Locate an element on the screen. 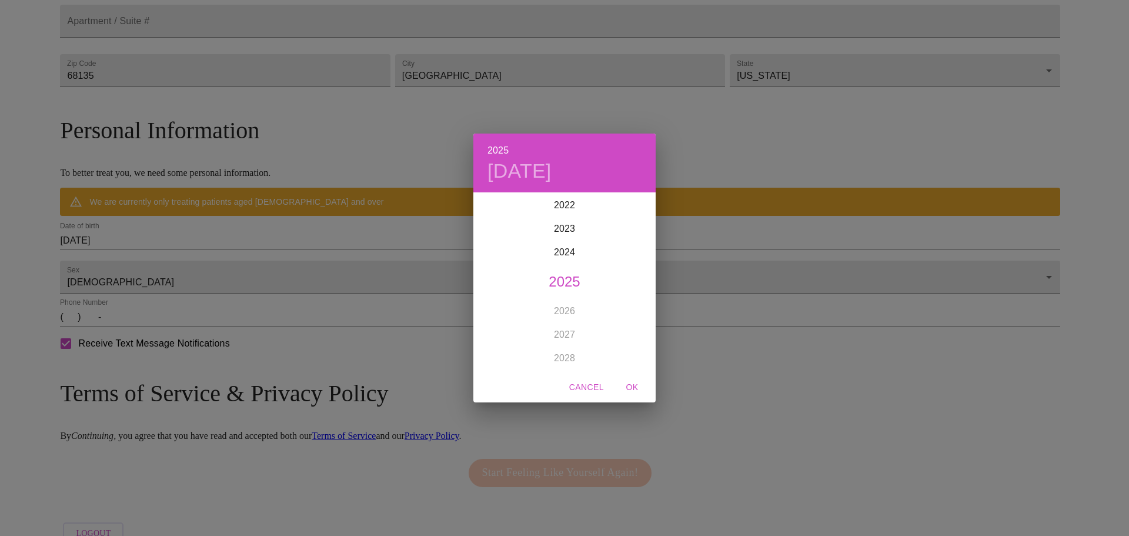 The height and width of the screenshot is (536, 1129). button: OK is located at coordinates (632, 387).